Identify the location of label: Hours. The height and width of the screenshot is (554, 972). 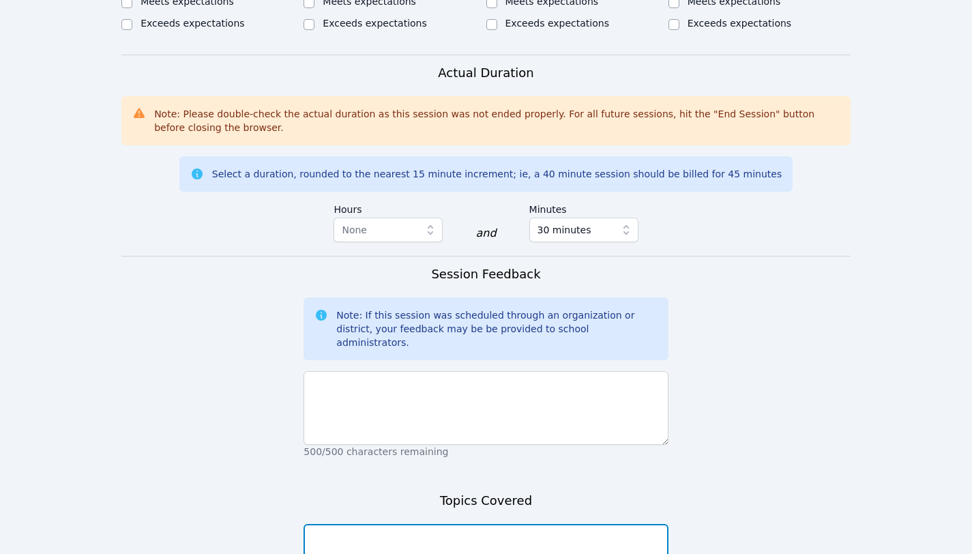
(388, 207).